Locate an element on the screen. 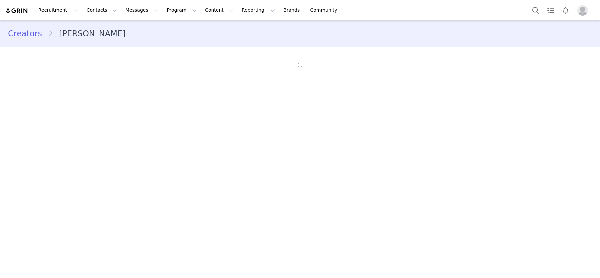 The width and height of the screenshot is (600, 278). a: grin logo is located at coordinates (17, 11).